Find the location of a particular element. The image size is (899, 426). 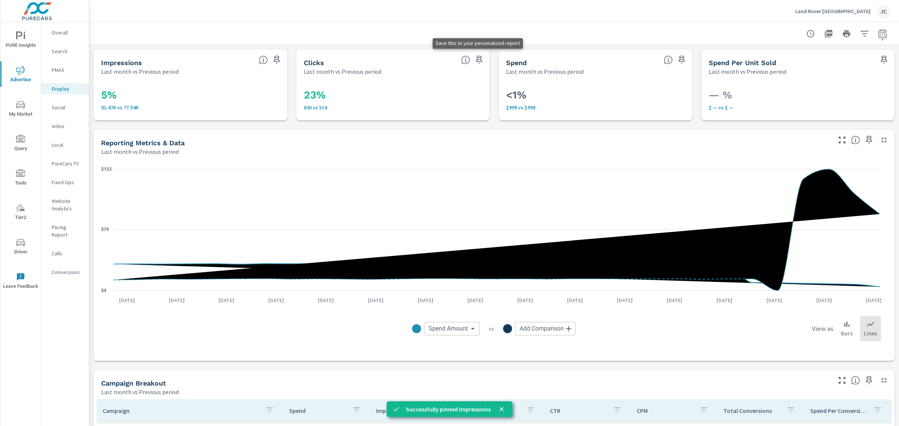

div: Social is located at coordinates (65, 108).